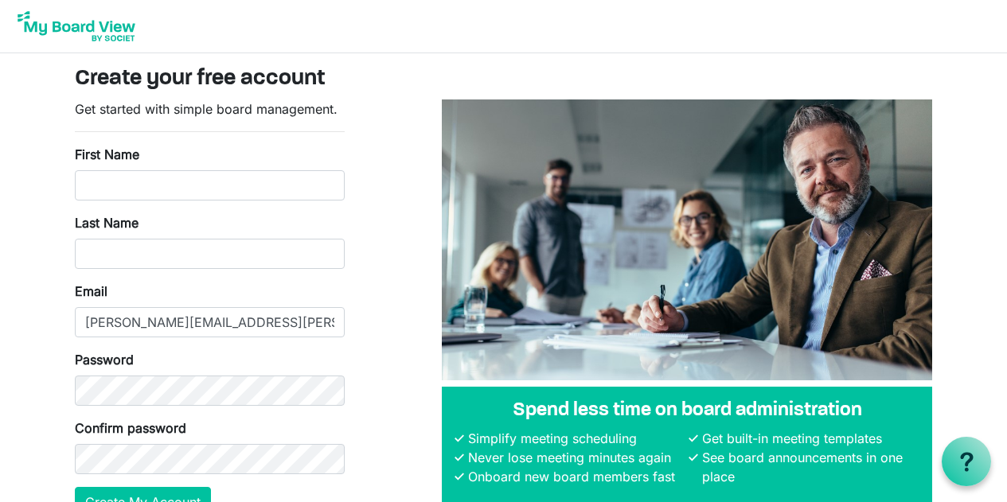  What do you see at coordinates (575, 439) in the screenshot?
I see `li: Simplify meeting scheduling` at bounding box center [575, 439].